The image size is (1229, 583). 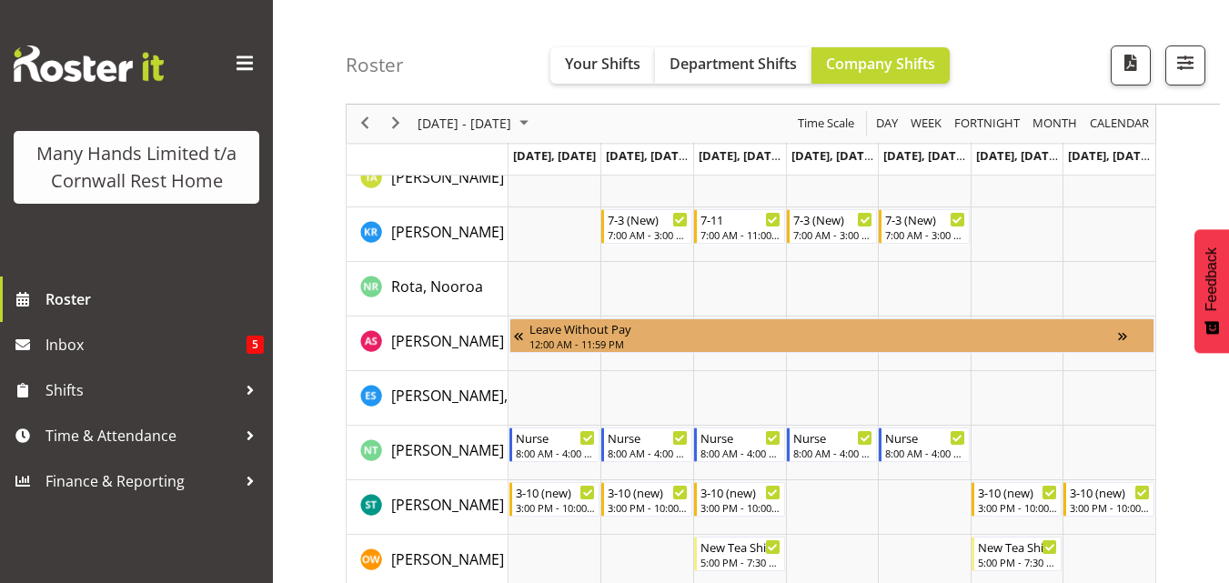 I want to click on div: Richardson, Kirsty"s event - 7-3 (New) Begin From Friday, September 12, 2025 at 7:00:00 AM GMT+12..., so click(x=924, y=227).